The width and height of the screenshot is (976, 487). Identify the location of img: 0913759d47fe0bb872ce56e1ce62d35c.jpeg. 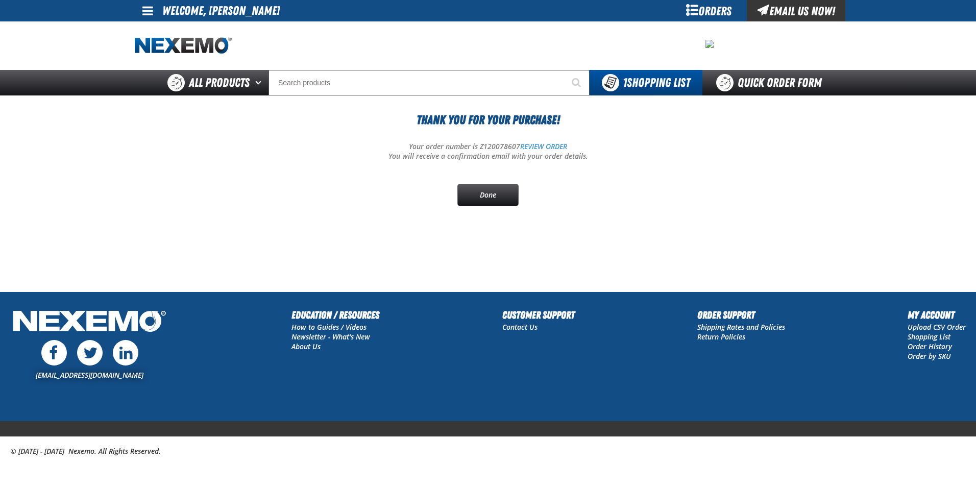
(710, 44).